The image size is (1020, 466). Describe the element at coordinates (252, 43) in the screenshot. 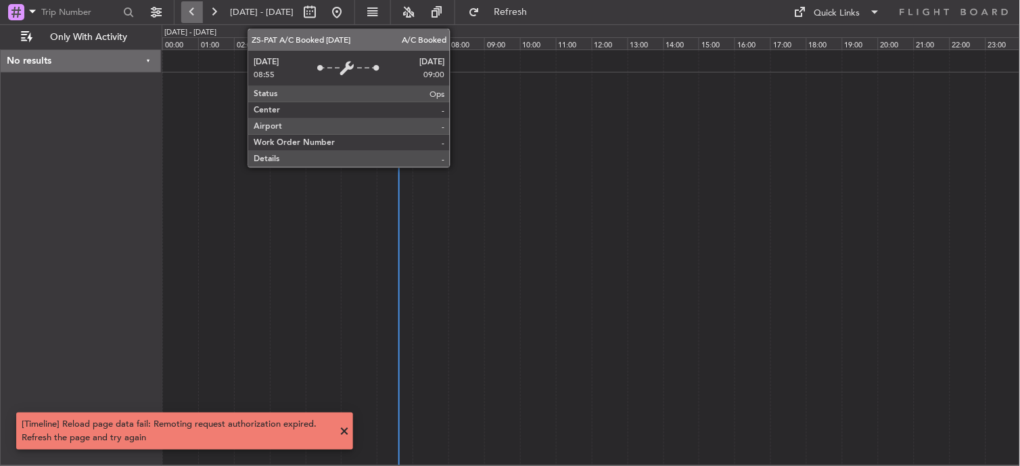

I see `div: 02:00` at that location.